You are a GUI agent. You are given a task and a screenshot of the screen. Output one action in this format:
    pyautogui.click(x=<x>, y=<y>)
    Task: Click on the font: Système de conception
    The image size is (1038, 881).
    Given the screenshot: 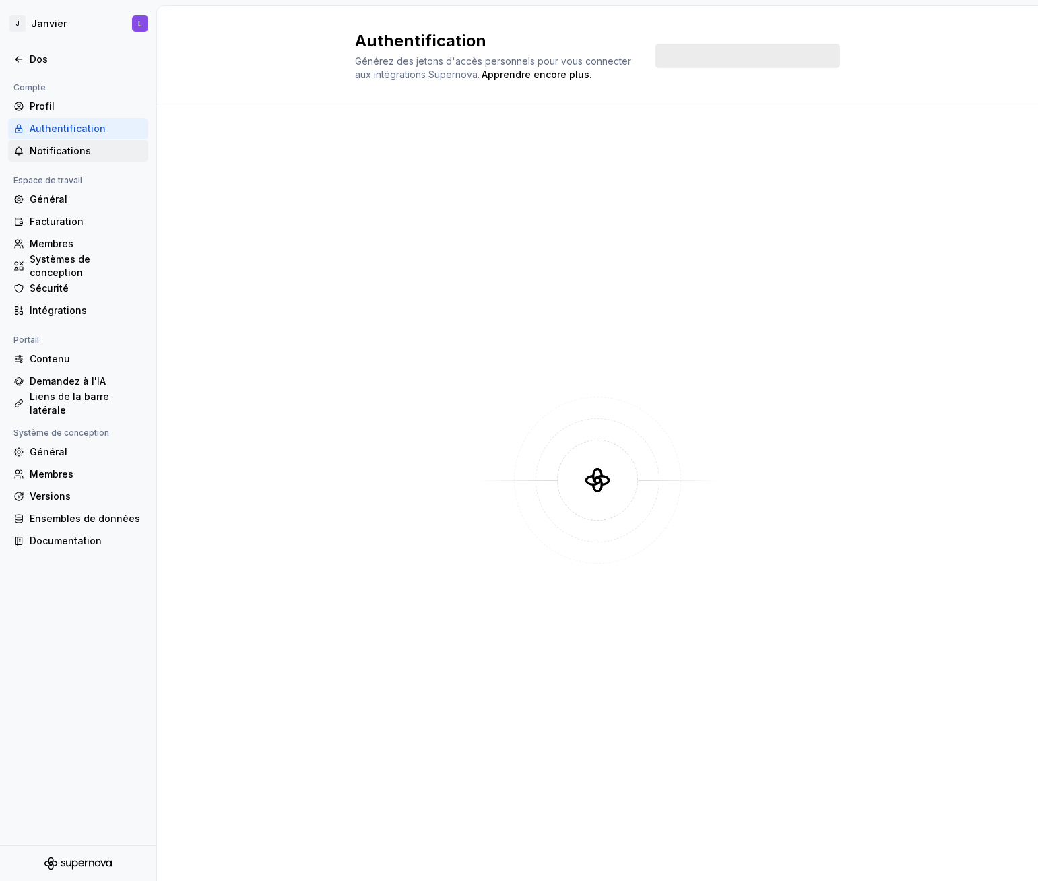 What is the action you would take?
    pyautogui.click(x=61, y=432)
    